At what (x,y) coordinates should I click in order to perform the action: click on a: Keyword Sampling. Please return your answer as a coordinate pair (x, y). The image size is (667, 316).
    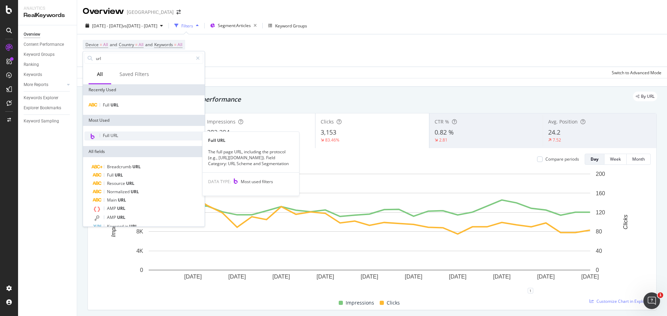
    Looking at the image, I should click on (48, 121).